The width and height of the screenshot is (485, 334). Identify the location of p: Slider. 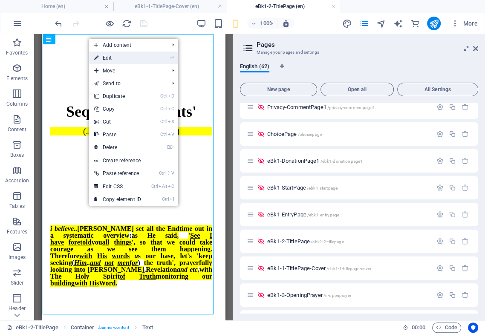
(17, 283).